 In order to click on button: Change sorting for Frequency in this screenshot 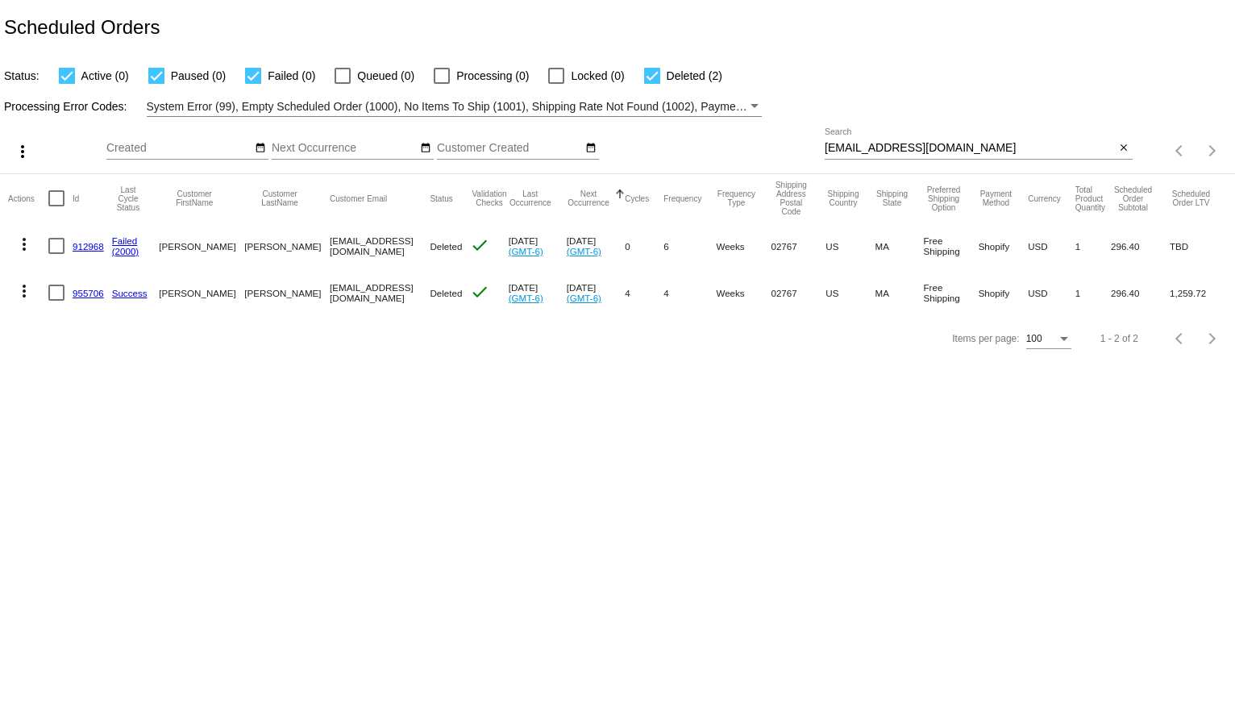, I will do `click(682, 198)`.